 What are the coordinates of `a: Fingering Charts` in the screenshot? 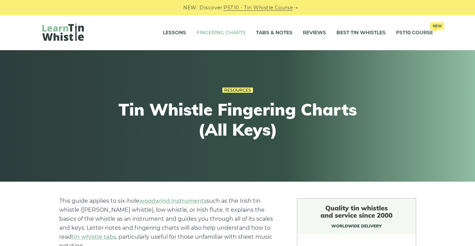 It's located at (221, 33).